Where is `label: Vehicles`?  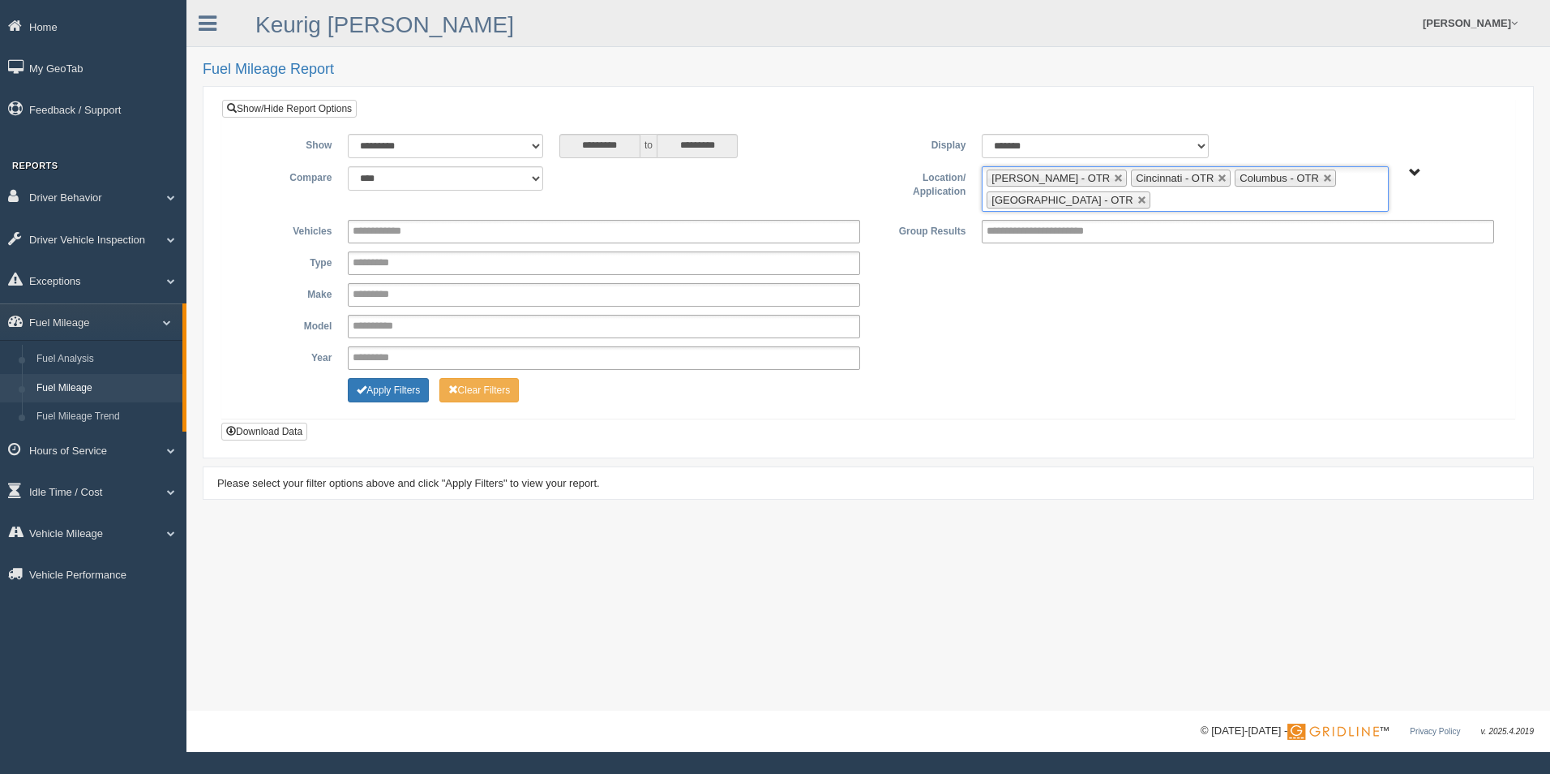
label: Vehicles is located at coordinates (287, 229).